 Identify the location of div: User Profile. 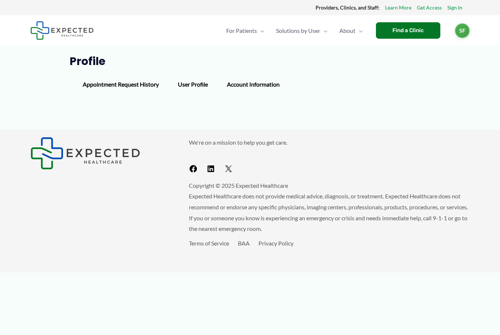
(193, 84).